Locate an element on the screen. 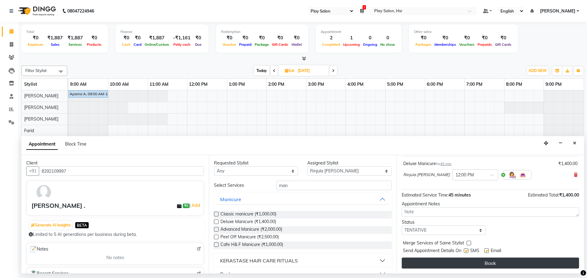  span: No show is located at coordinates (388, 45).